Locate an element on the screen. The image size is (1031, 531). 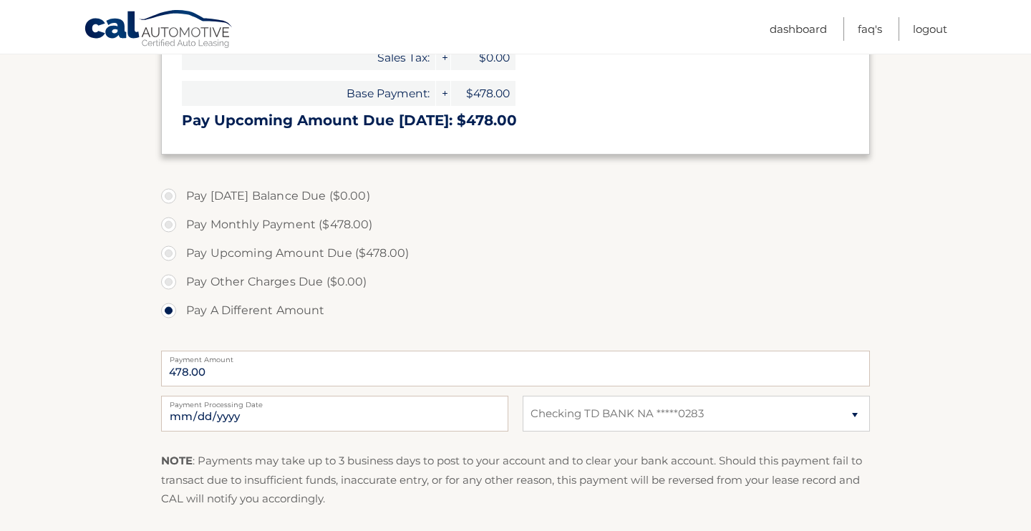
label: Payment Amount is located at coordinates (516, 357).